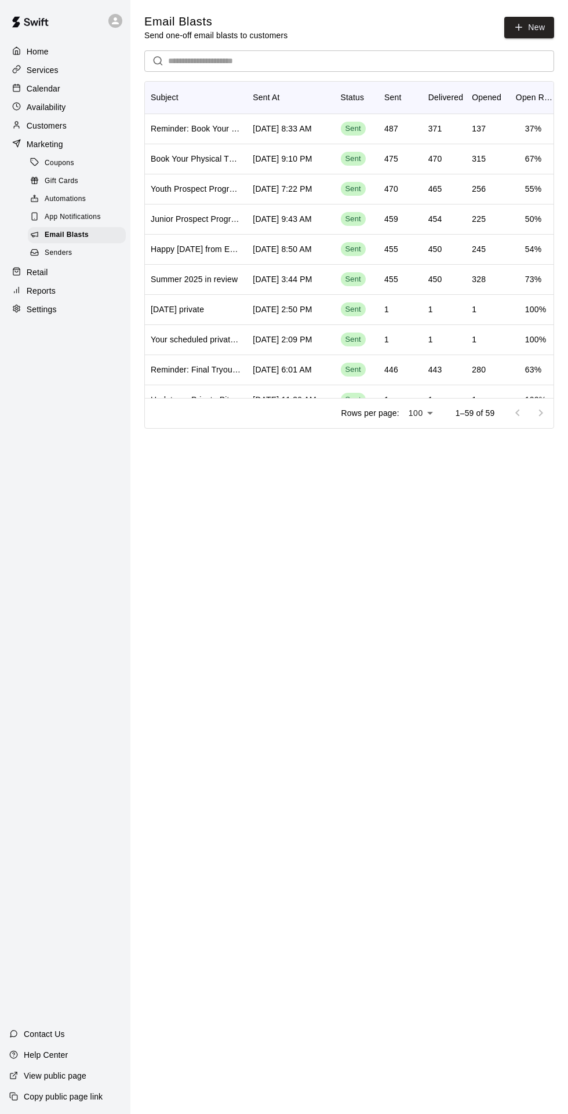 The width and height of the screenshot is (568, 1114). Describe the element at coordinates (196, 219) in the screenshot. I see `div: Junior Prospect Program Kicks Off September 9th – Reserve Your Spot` at that location.